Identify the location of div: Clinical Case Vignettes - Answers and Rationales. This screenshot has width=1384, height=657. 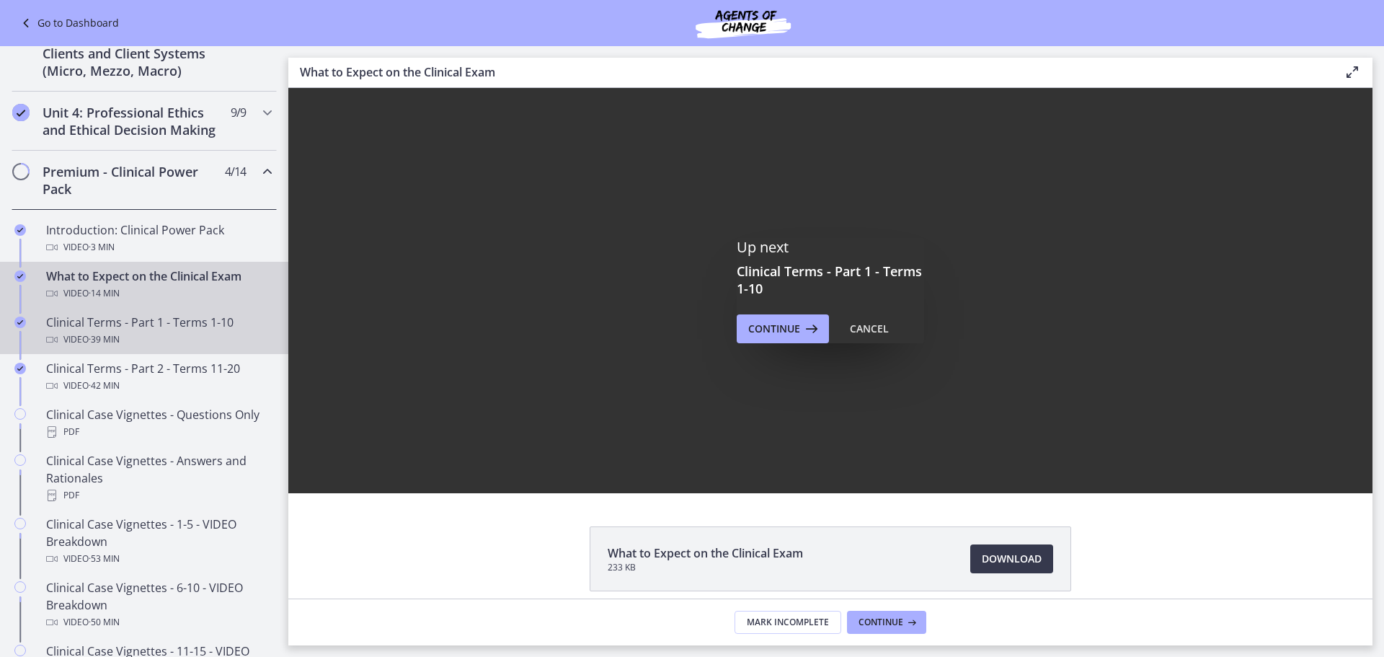
(159, 478).